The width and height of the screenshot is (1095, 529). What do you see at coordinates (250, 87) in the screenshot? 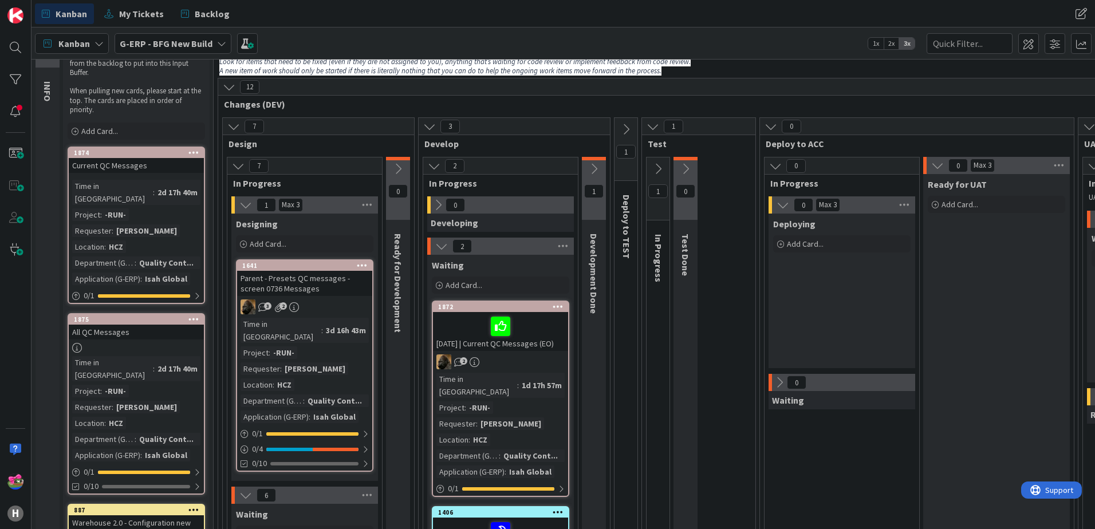
I see `span: 12` at bounding box center [250, 87].